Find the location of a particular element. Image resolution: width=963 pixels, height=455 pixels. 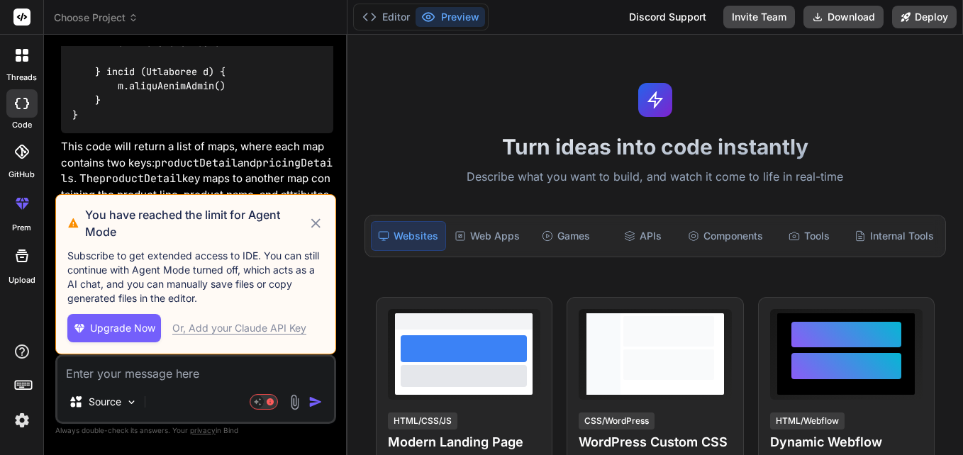

h3: You have reached the limit for Agent Mode is located at coordinates (196, 223).